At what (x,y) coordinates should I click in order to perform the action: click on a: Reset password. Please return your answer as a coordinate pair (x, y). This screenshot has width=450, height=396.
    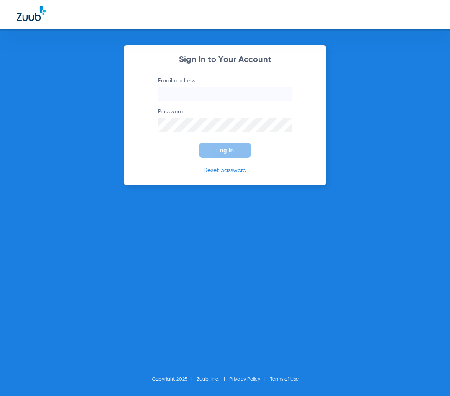
    Looking at the image, I should click on (225, 170).